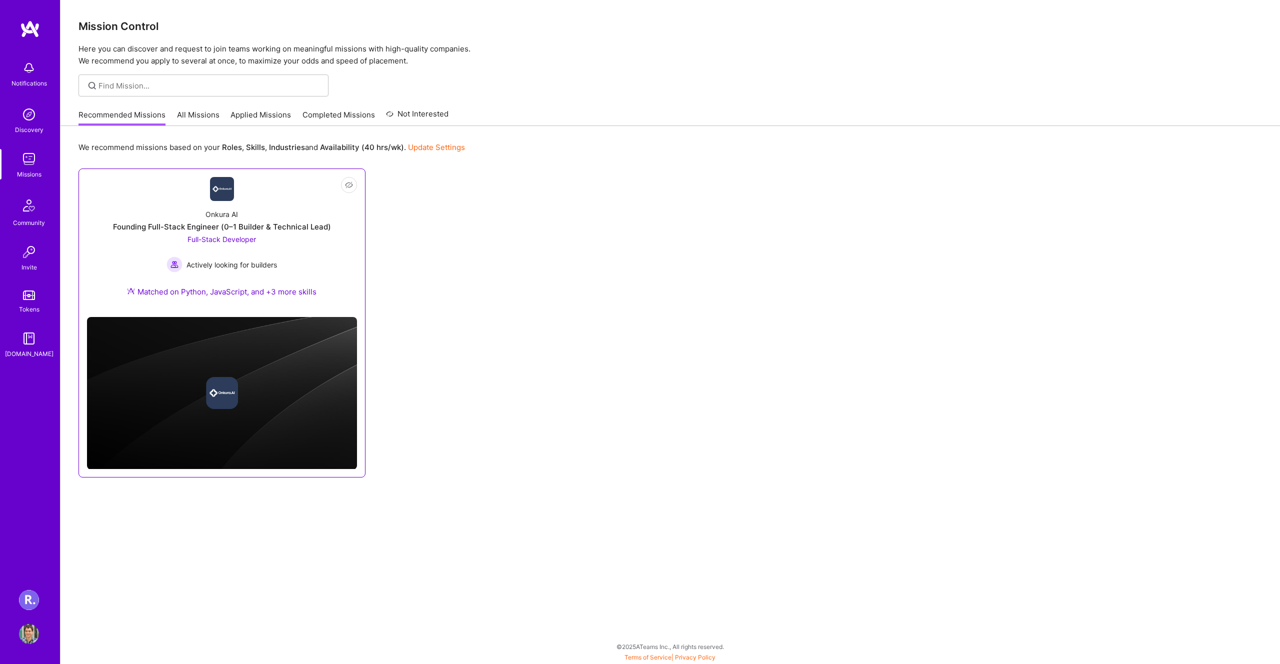  Describe the element at coordinates (222, 393) in the screenshot. I see `img: Company logo` at that location.